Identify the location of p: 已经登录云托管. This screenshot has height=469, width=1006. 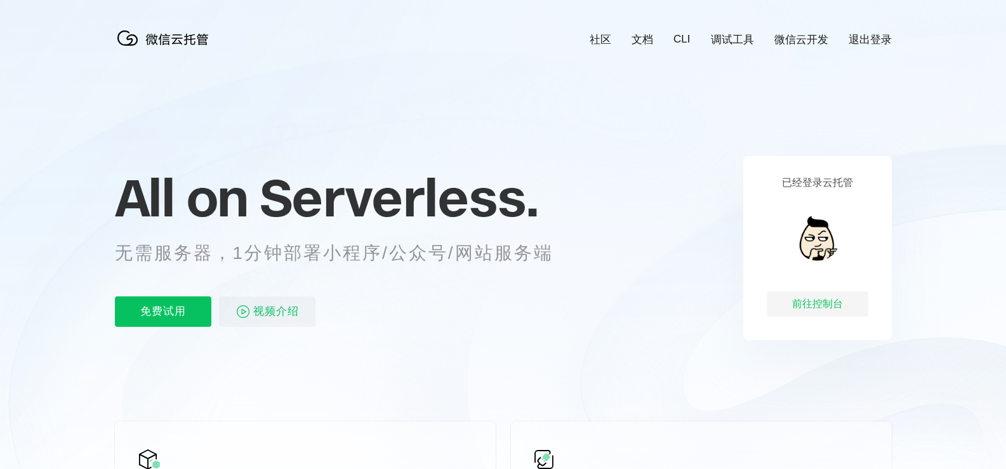
(818, 183).